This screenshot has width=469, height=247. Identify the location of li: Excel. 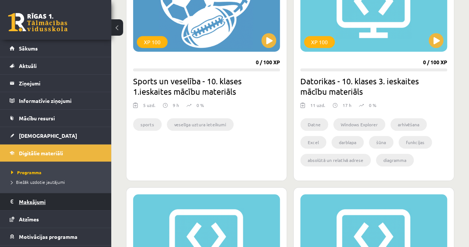
(313, 142).